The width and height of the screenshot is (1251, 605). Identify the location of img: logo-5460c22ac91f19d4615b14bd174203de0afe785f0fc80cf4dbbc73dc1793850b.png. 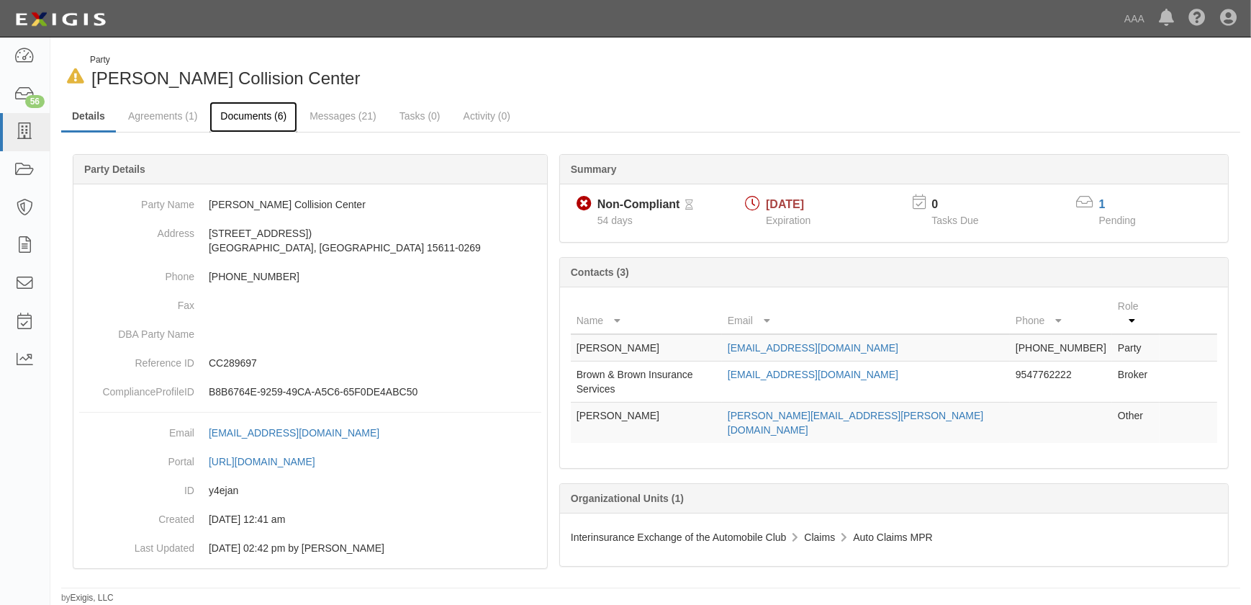
(60, 19).